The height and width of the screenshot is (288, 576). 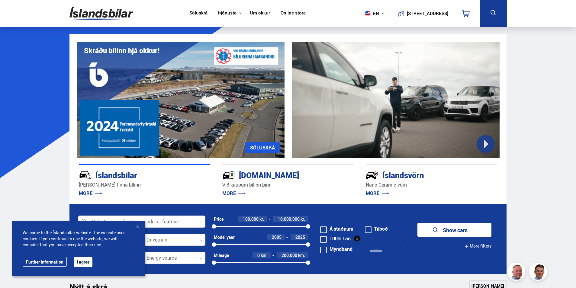 What do you see at coordinates (181, 100) in the screenshot?
I see `img: eKx6w-_Home_640_.png` at bounding box center [181, 100].